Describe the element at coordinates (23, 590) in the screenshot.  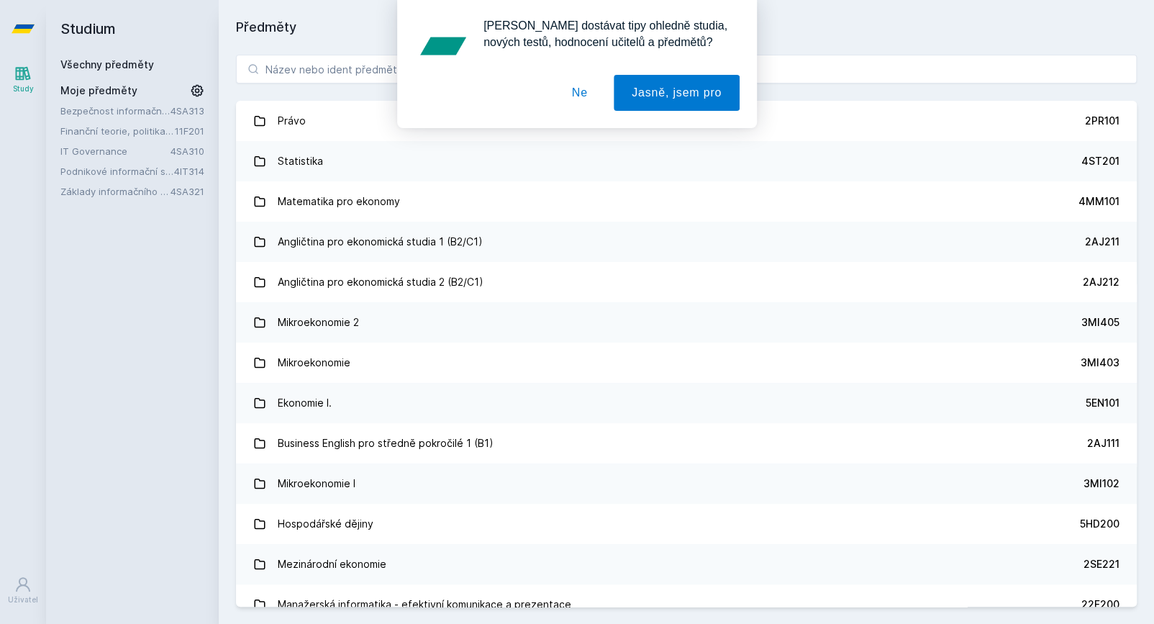
I see `a: Uživatel` at that location.